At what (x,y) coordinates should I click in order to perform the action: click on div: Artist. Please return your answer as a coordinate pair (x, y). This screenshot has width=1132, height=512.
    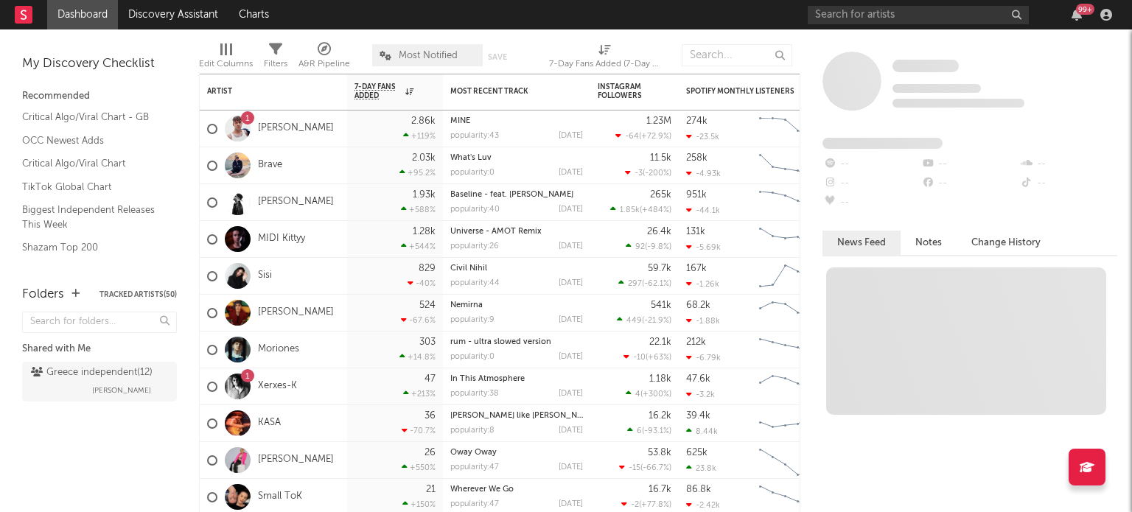
    Looking at the image, I should click on (262, 91).